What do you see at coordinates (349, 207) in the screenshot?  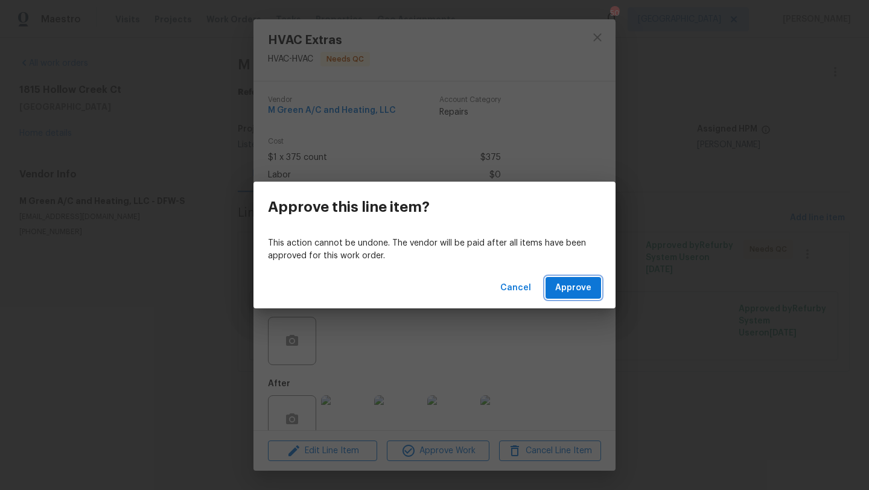 I see `h3: Approve this line item?` at bounding box center [349, 207].